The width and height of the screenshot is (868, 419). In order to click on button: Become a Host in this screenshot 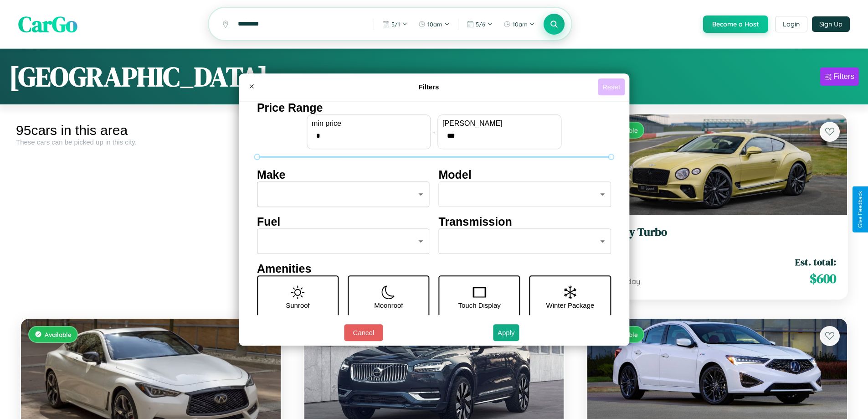, I will do `click(735, 24)`.